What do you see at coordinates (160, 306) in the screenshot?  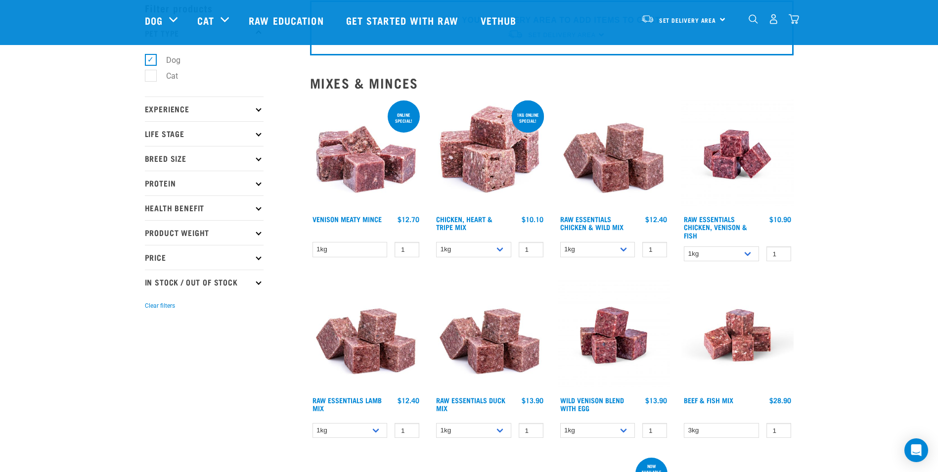 I see `button: Clear filters` at bounding box center [160, 306].